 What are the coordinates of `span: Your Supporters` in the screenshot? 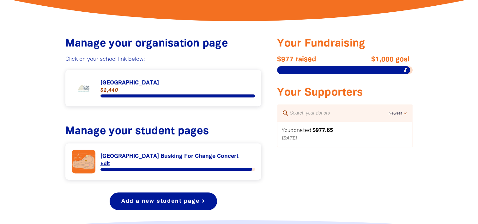 It's located at (320, 93).